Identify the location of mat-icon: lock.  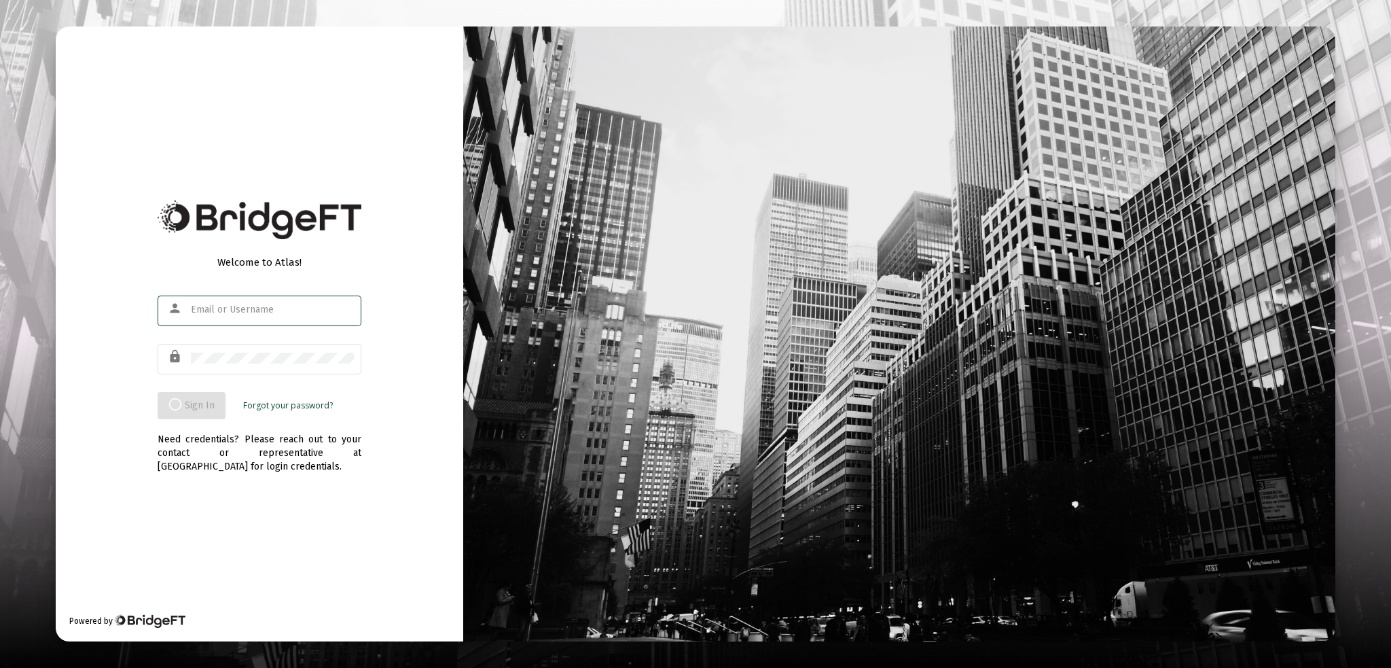
(176, 357).